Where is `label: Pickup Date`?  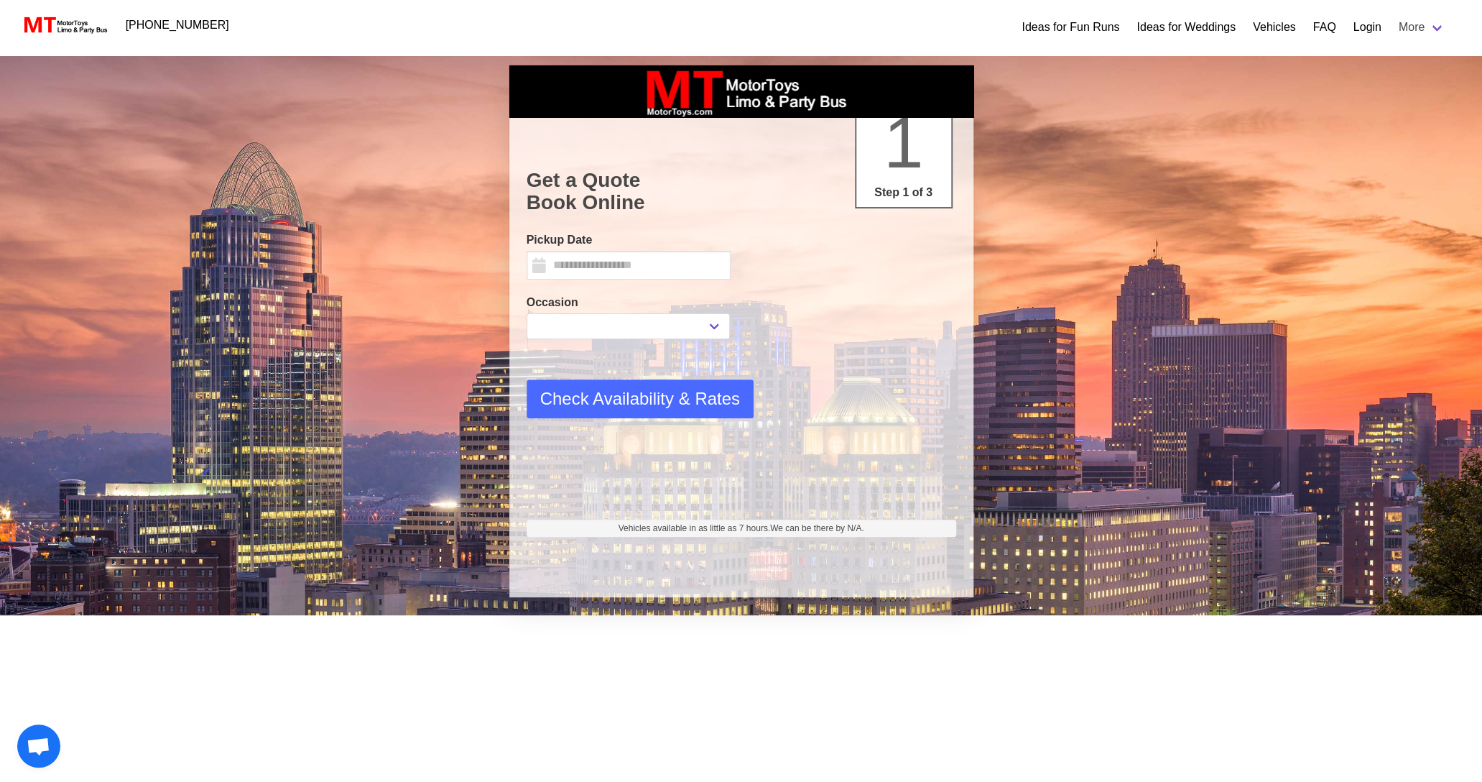 label: Pickup Date is located at coordinates (629, 240).